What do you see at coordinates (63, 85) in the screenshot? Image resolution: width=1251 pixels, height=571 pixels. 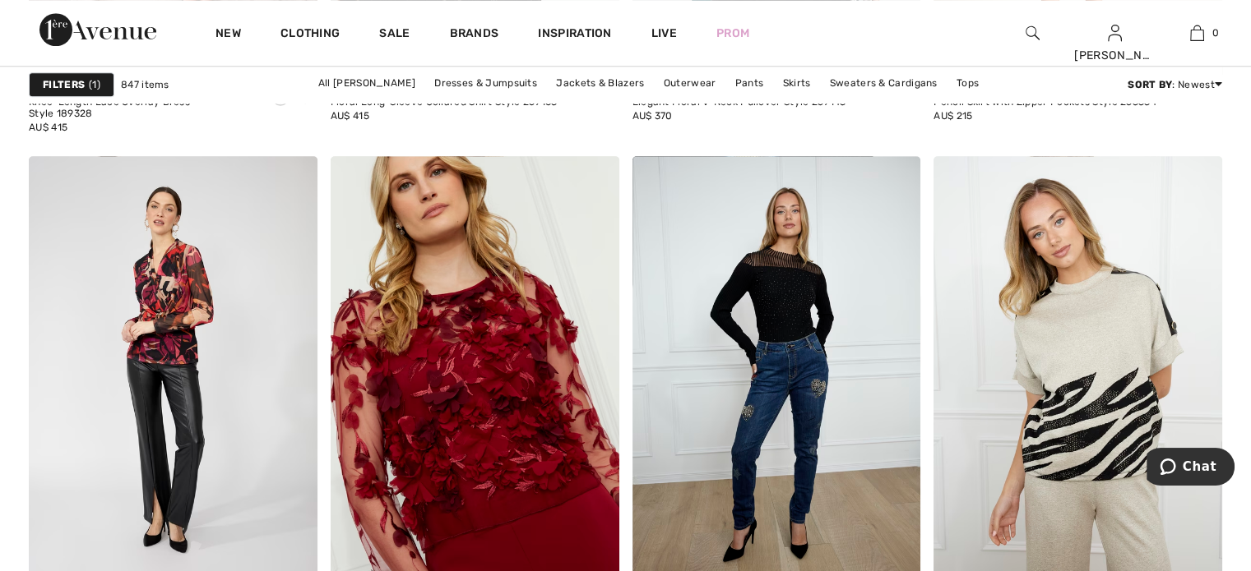 I see `strong: Filters` at bounding box center [63, 85].